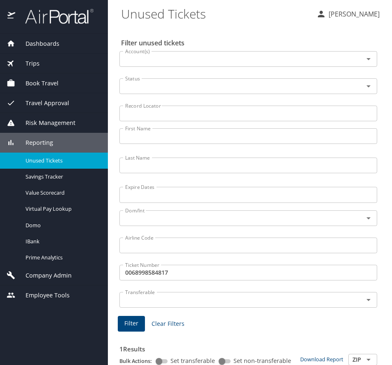 The image size is (392, 365). What do you see at coordinates (262, 360) in the screenshot?
I see `span: Set non-transferable` at bounding box center [262, 360].